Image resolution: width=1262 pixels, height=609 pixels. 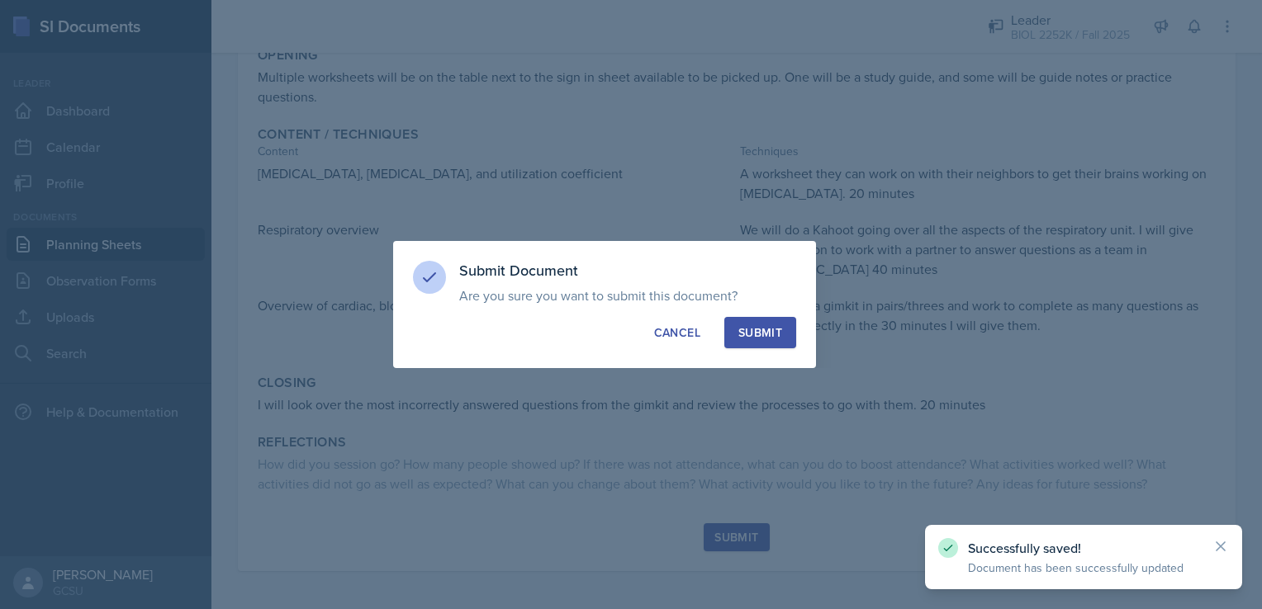 What do you see at coordinates (1083, 548) in the screenshot?
I see `p: Successfully saved!` at bounding box center [1083, 548].